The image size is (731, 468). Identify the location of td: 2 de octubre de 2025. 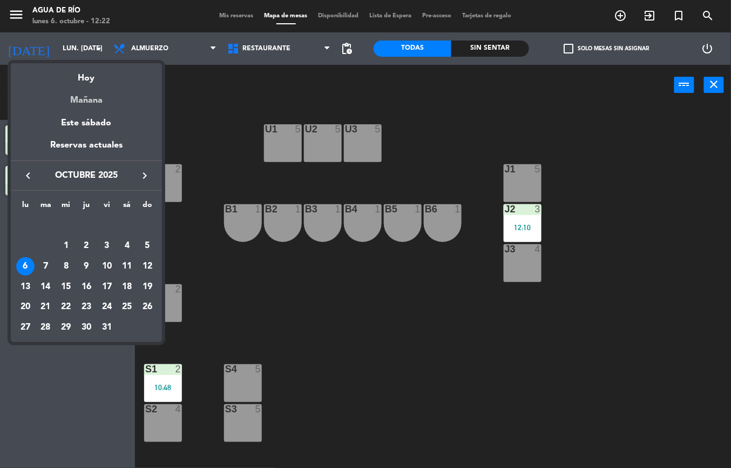
(86, 246).